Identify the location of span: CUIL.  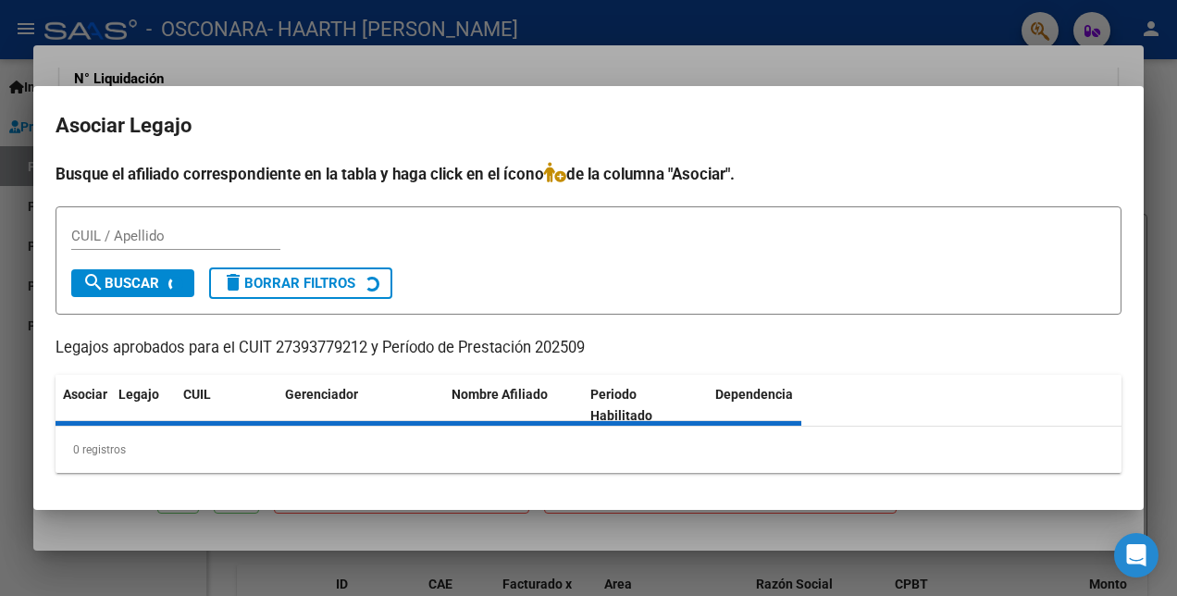
(197, 394).